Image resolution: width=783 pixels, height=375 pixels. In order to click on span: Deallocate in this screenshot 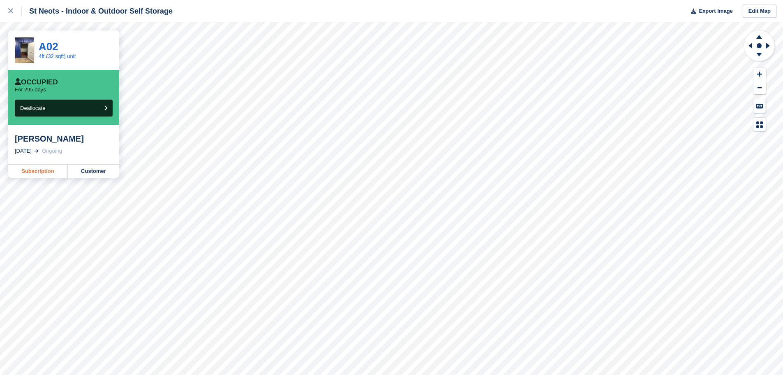, I will do `click(32, 108)`.